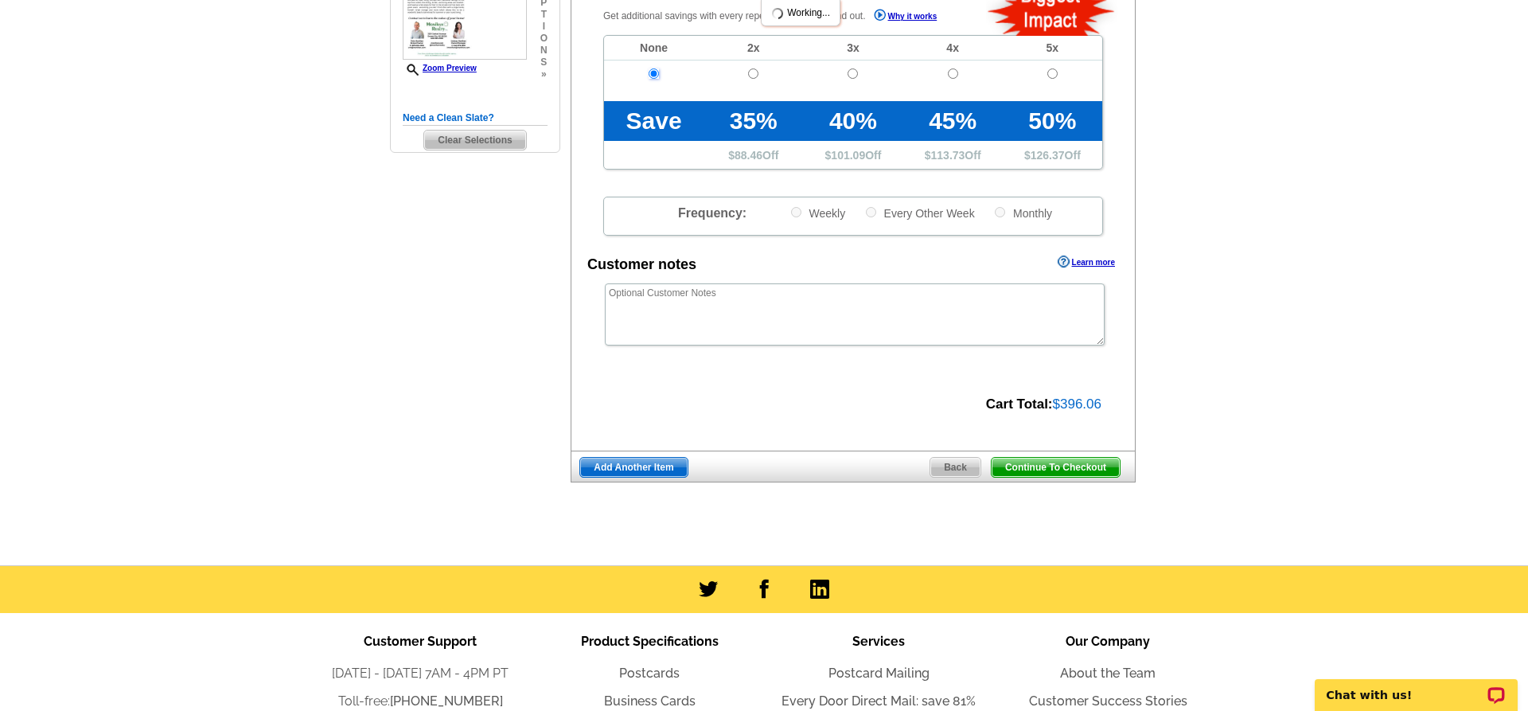  I want to click on img: loading..., so click(778, 14).